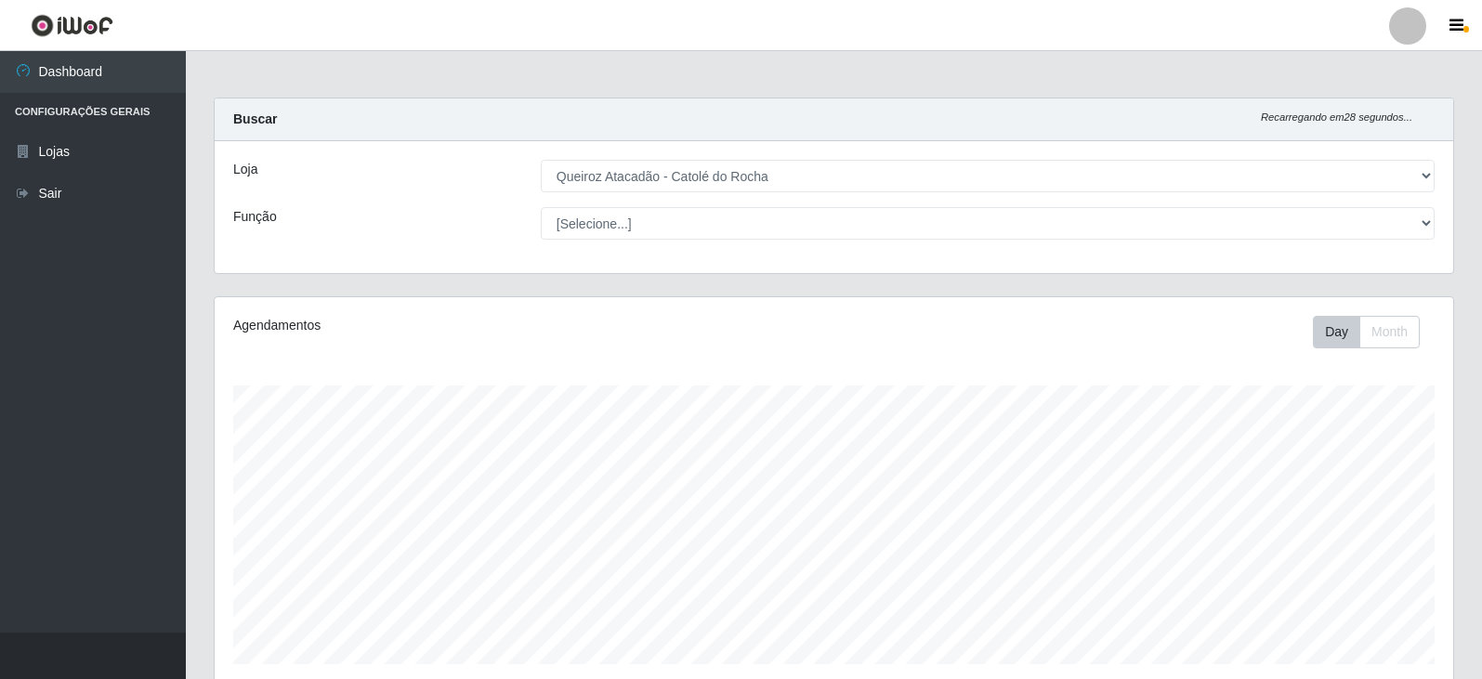  I want to click on label: Loja, so click(245, 169).